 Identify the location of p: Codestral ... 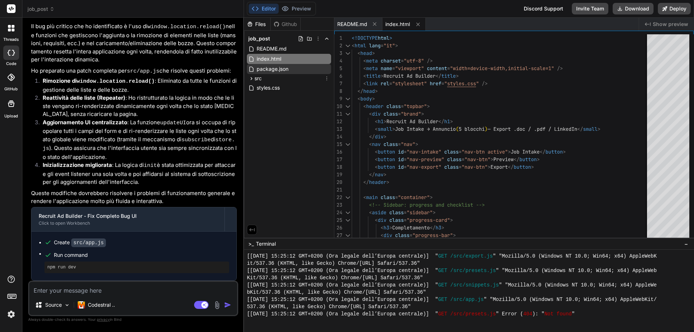
(101, 305).